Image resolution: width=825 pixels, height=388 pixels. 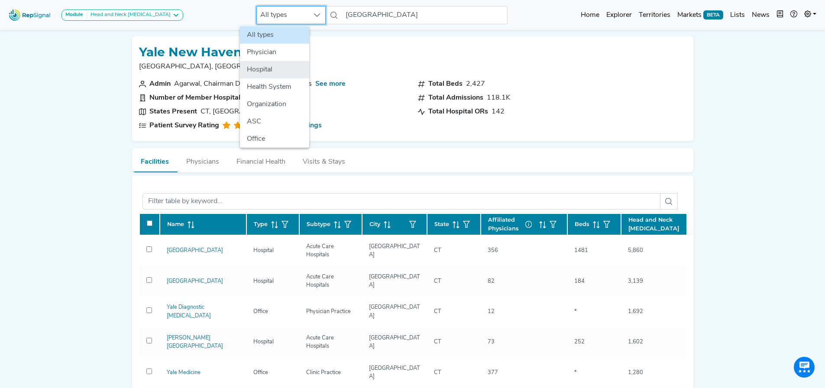 I want to click on div: Physician Practice, so click(x=328, y=312).